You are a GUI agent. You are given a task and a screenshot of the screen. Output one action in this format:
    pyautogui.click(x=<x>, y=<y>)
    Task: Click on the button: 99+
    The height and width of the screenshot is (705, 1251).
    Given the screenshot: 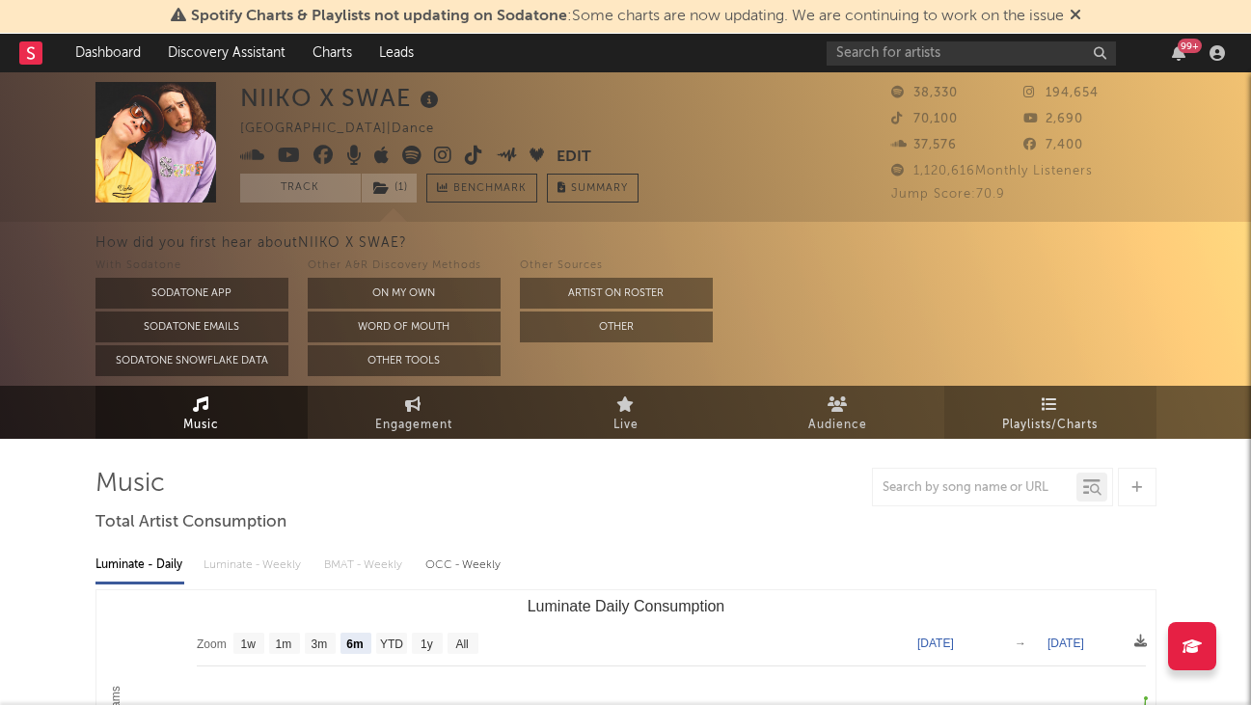 What is the action you would take?
    pyautogui.click(x=1179, y=53)
    